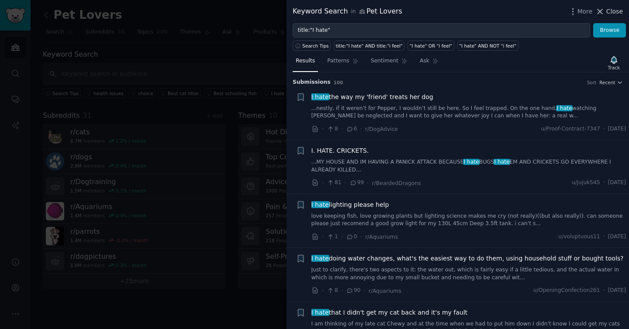  Describe the element at coordinates (488, 45) in the screenshot. I see `a: "I hate" AND NOT "i feel"` at that location.